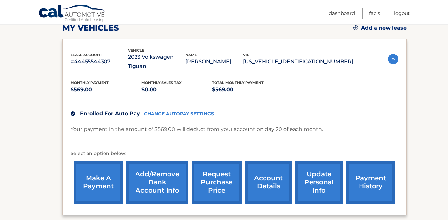 This screenshot has width=448, height=220. Describe the element at coordinates (157, 62) in the screenshot. I see `p: 2023 Volkswagen Tiguan` at that location.